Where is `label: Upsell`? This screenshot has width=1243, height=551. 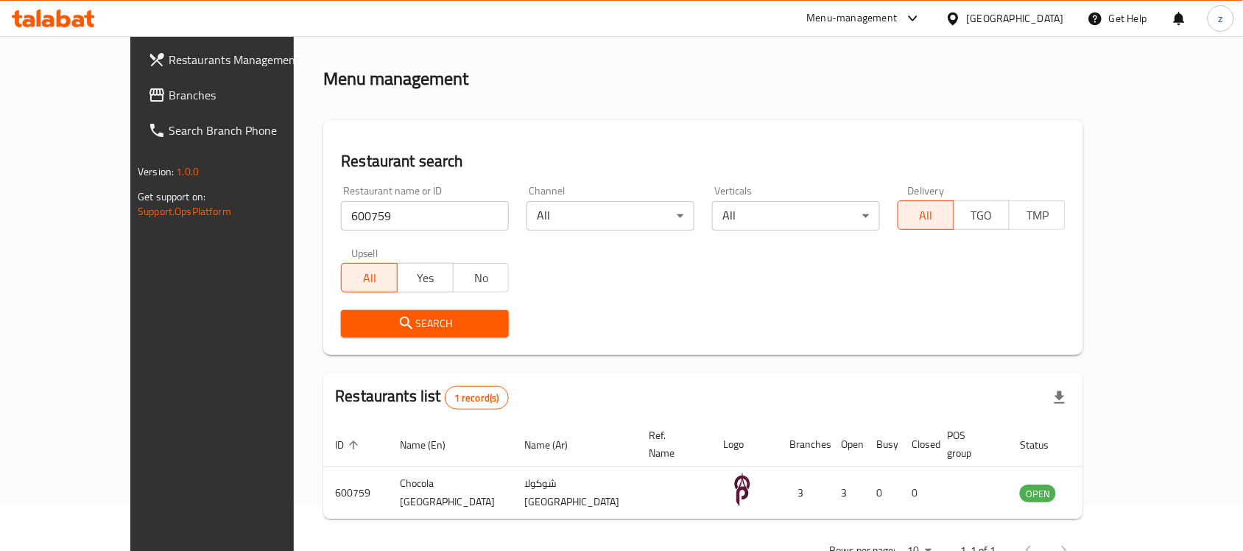 label: Upsell is located at coordinates (365, 253).